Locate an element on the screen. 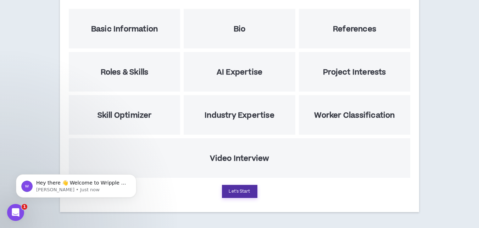 This screenshot has height=228, width=479. h5: Industry Expertise is located at coordinates (239, 115).